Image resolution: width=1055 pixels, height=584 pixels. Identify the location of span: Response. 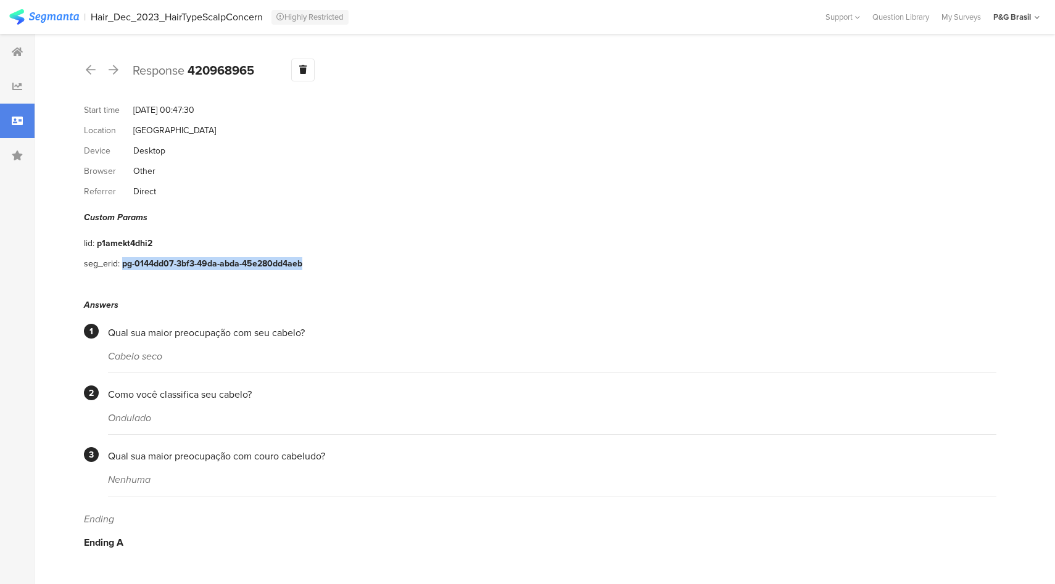
(159, 70).